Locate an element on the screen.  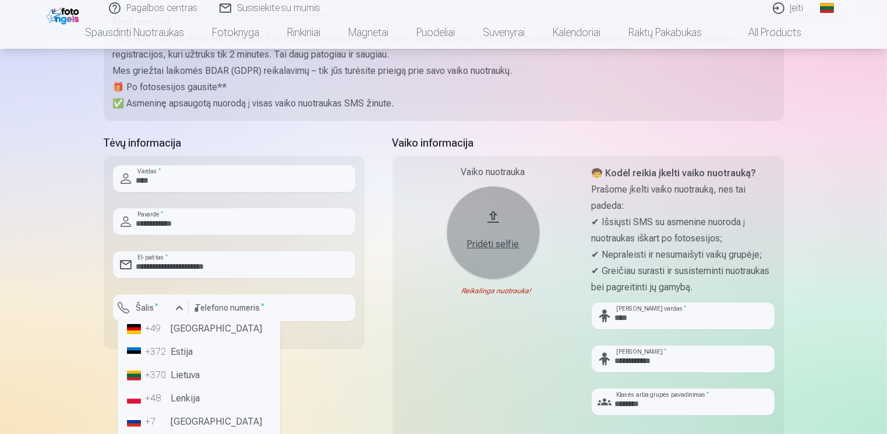
a: Spausdinti nuotraukas is located at coordinates (135, 33).